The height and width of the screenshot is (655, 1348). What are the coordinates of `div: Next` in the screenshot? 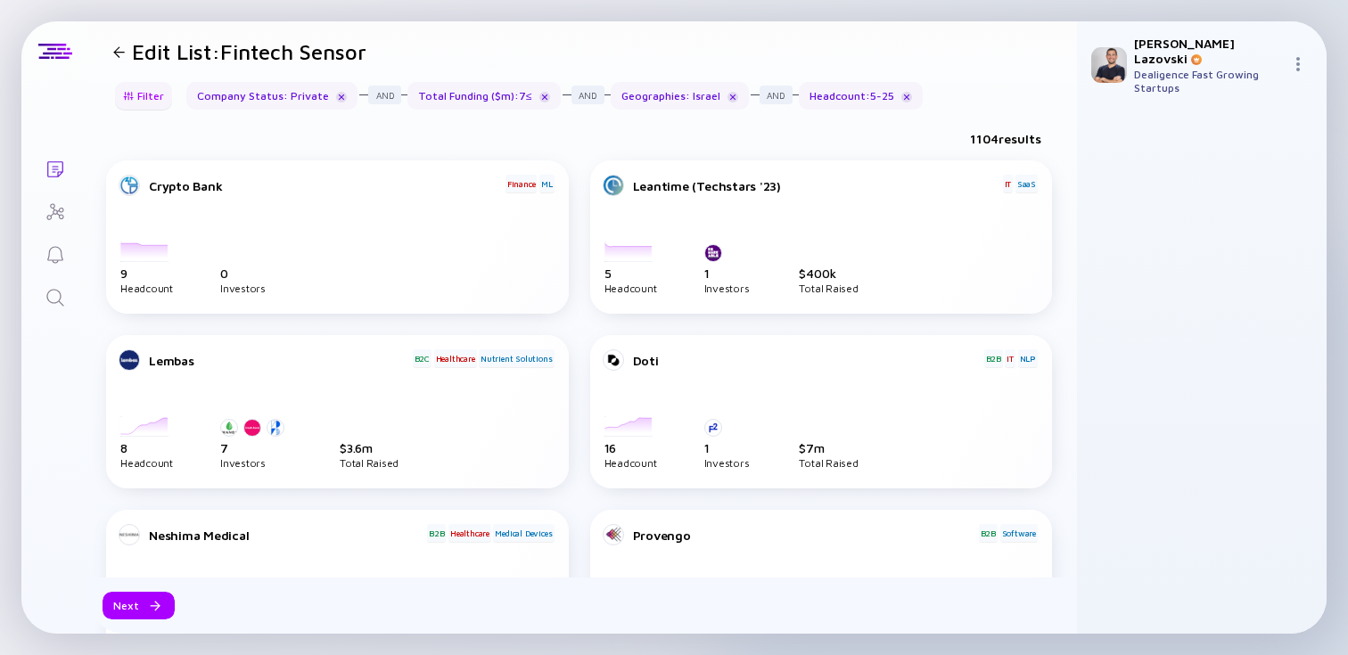 It's located at (138, 605).